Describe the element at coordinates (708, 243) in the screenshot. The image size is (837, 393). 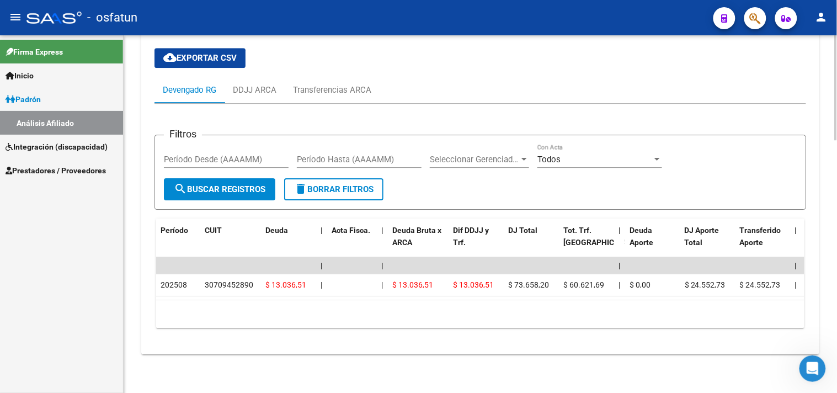
I see `datatable-header-cell: DJ Aporte Total` at that location.